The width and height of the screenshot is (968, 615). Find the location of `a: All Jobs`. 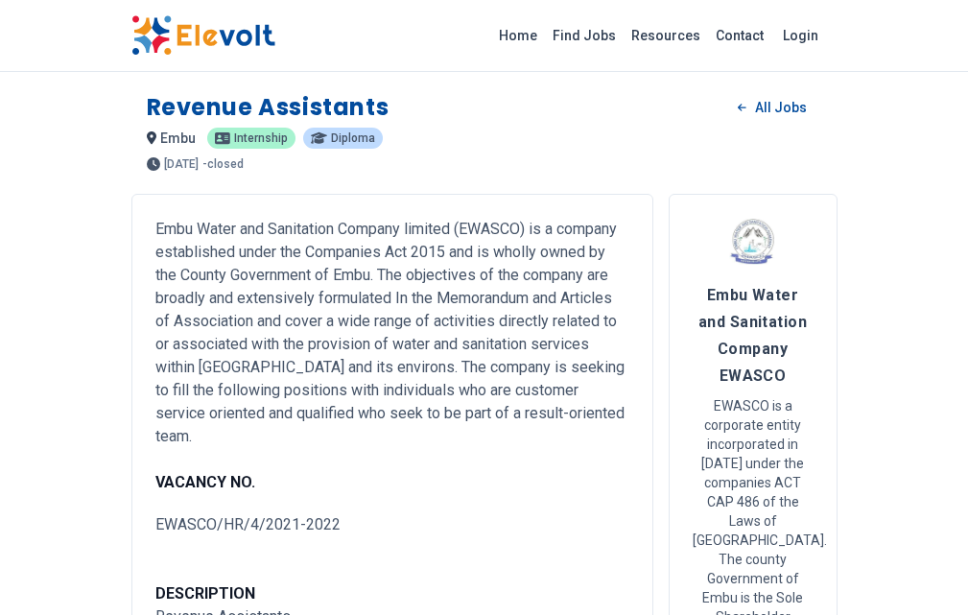

a: All Jobs is located at coordinates (771, 107).